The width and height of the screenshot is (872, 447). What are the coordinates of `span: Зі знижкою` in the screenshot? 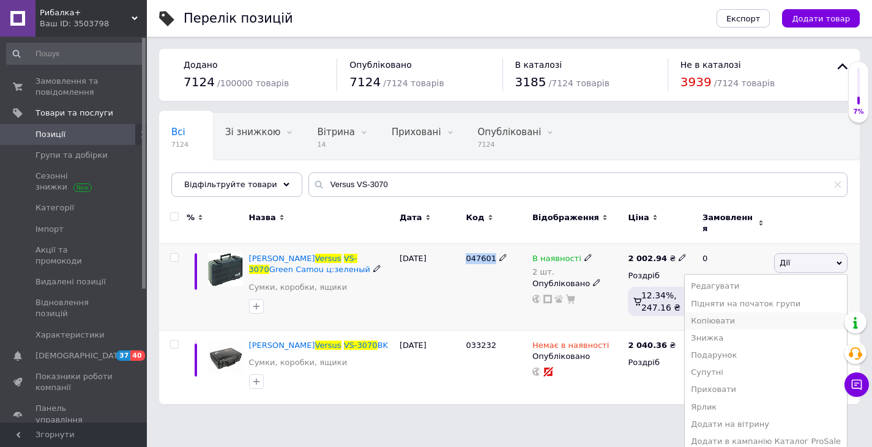 It's located at (253, 132).